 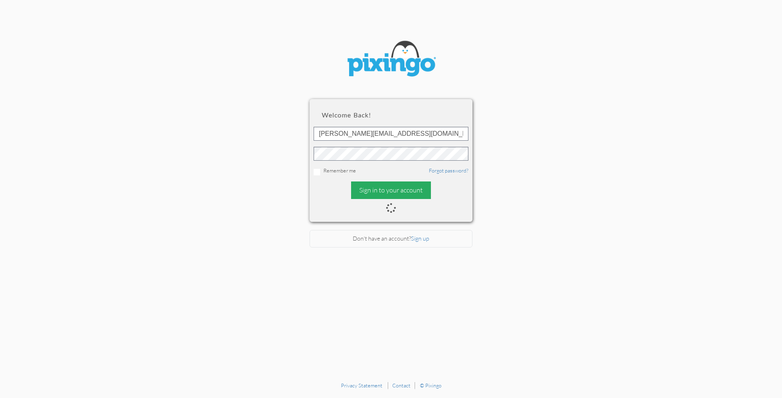 What do you see at coordinates (401, 385) in the screenshot?
I see `a: Contact` at bounding box center [401, 385].